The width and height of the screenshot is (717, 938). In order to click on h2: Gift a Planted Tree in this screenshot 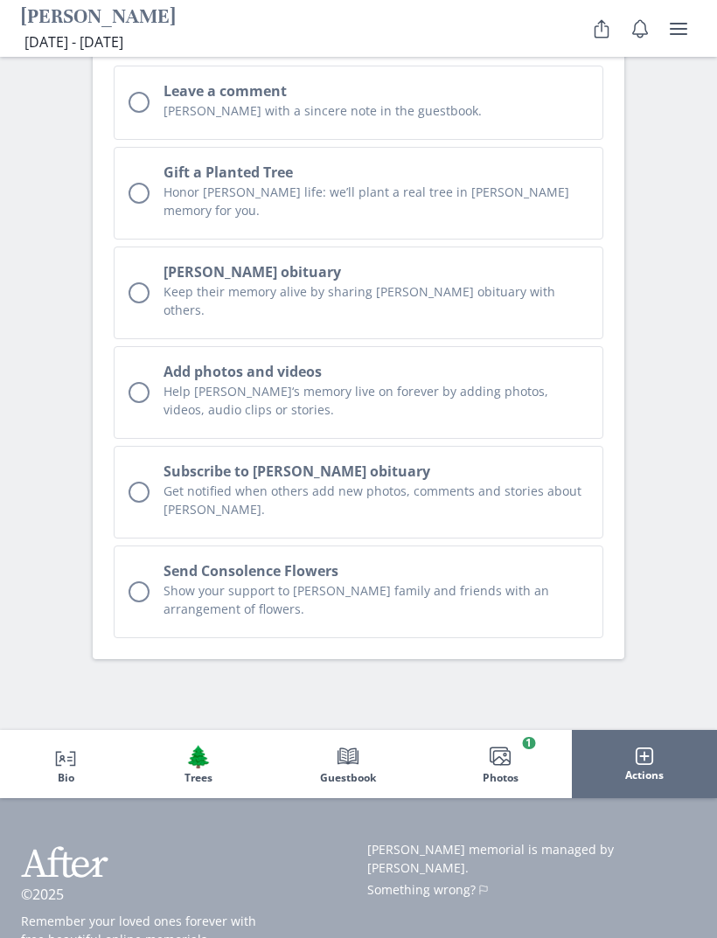, I will do `click(376, 172)`.